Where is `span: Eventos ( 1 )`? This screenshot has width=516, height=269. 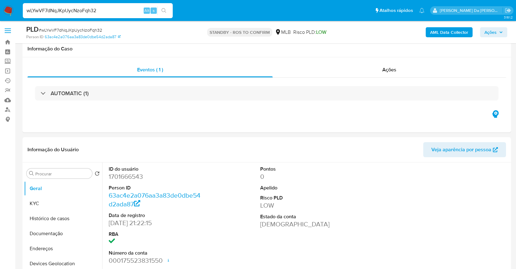 span: Eventos ( 1 ) is located at coordinates (150, 69).